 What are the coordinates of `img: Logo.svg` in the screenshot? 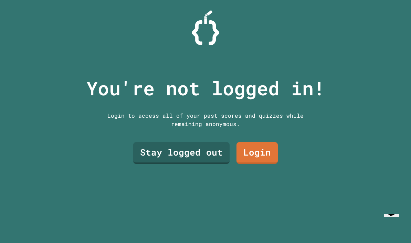 It's located at (205, 28).